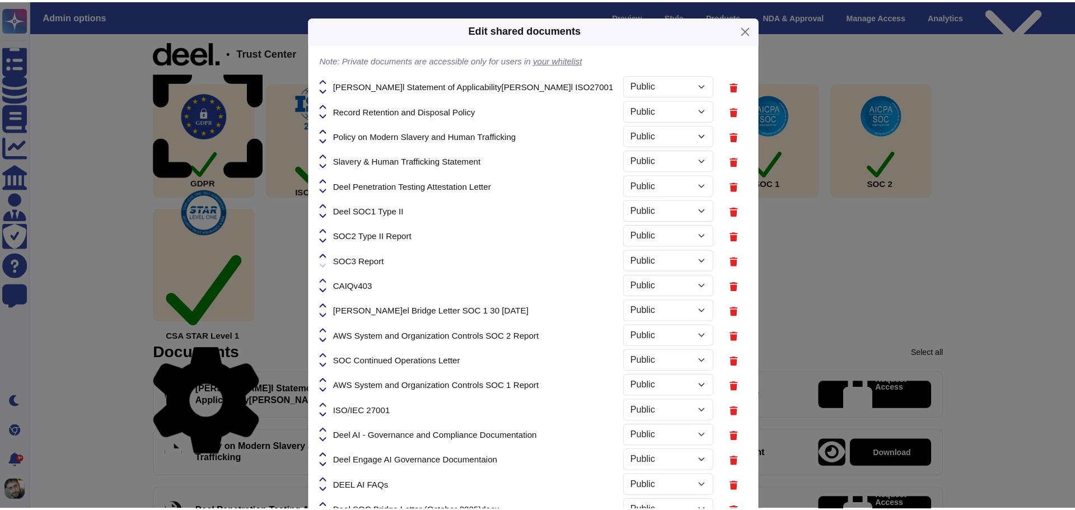  Describe the element at coordinates (432, 330) in the screenshot. I see `span: AWS System and Organization Controls SOC 2 Report` at that location.